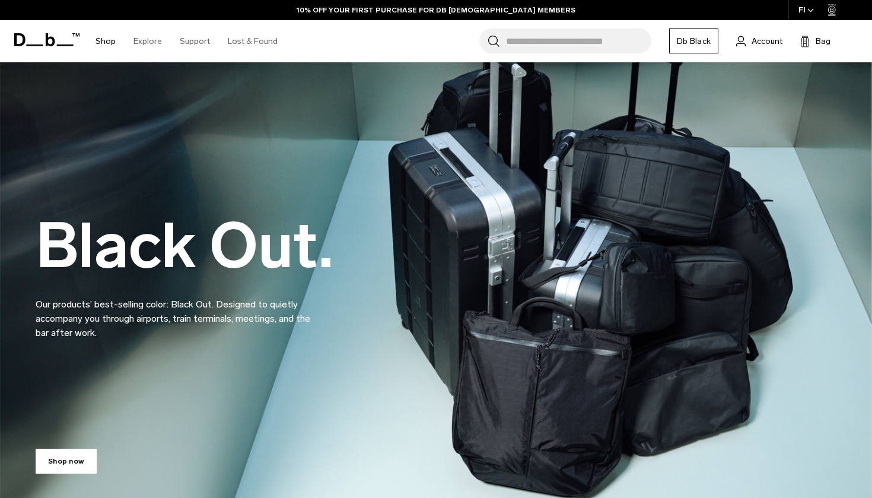 The height and width of the screenshot is (498, 872). Describe the element at coordinates (106, 41) in the screenshot. I see `a: Shop` at that location.